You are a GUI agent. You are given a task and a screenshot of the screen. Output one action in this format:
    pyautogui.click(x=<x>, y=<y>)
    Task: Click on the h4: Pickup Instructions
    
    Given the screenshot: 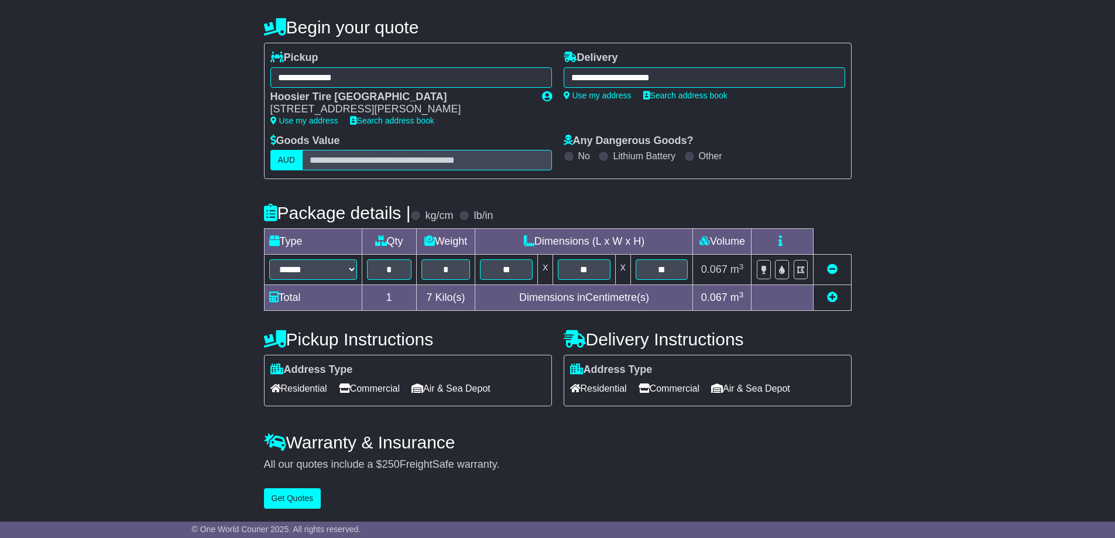 What is the action you would take?
    pyautogui.click(x=408, y=339)
    